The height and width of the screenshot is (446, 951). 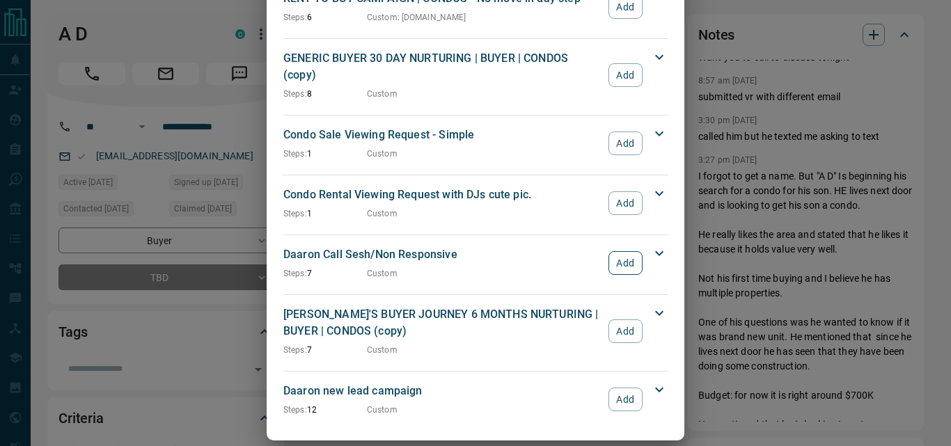 What do you see at coordinates (442, 67) in the screenshot?
I see `p: GENERIC BUYER 30 DAY NURTURING | BUYER | CONDOS (copy)` at bounding box center [442, 67].